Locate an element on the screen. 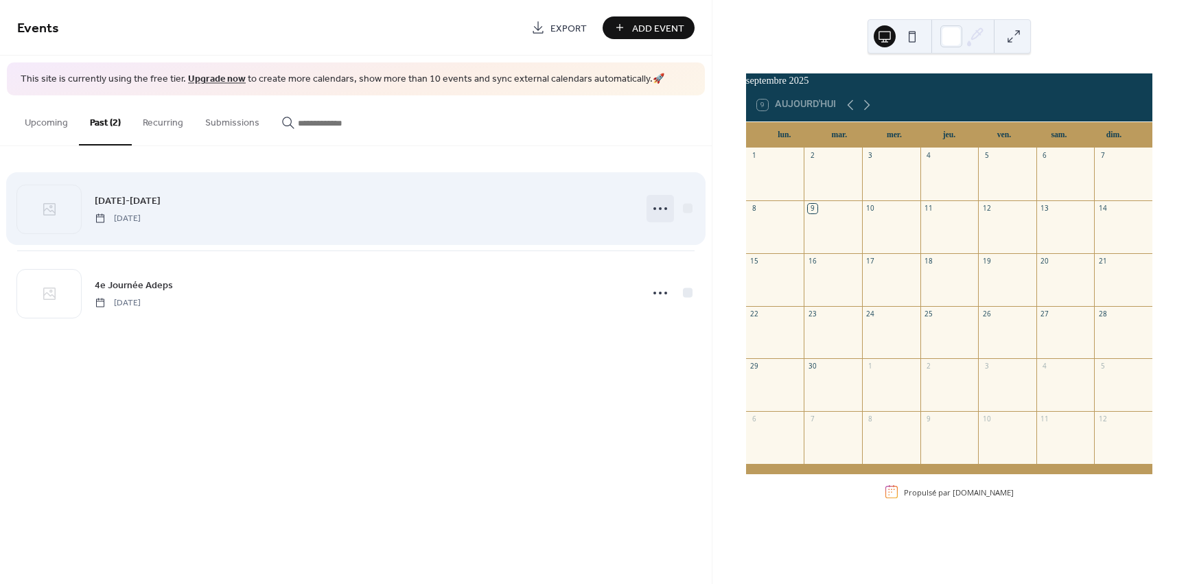 Image resolution: width=1186 pixels, height=584 pixels. div: 22 is located at coordinates (754, 314).